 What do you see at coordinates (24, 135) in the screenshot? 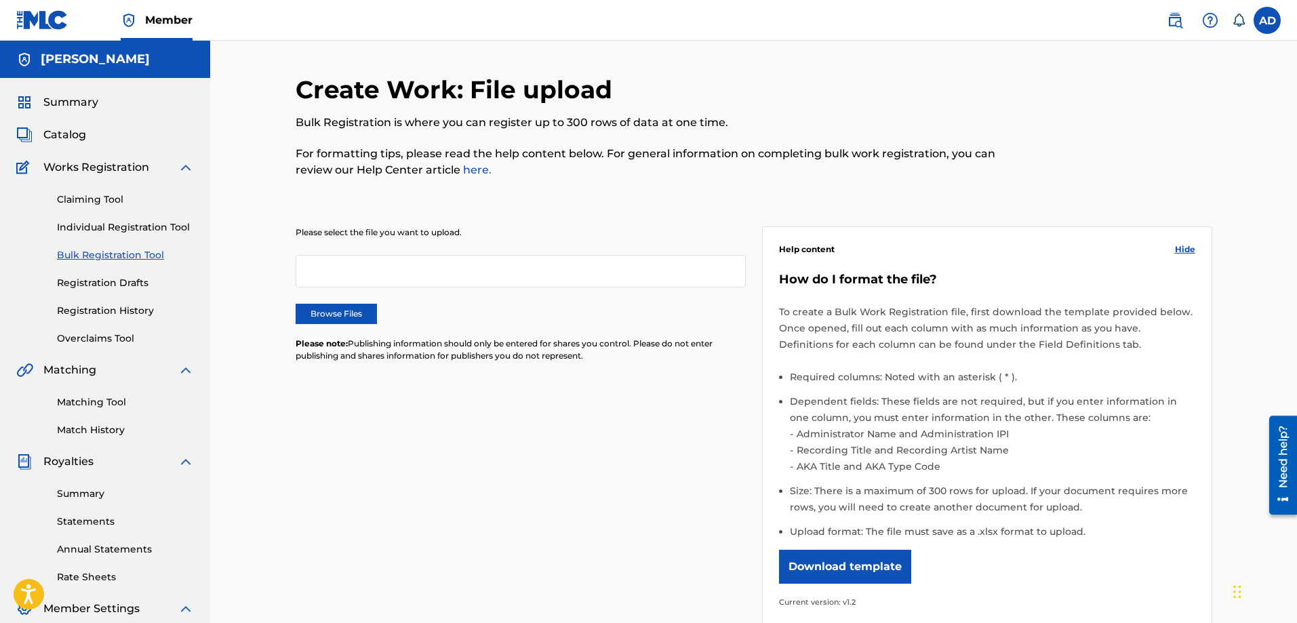
I see `img: Catalog` at bounding box center [24, 135].